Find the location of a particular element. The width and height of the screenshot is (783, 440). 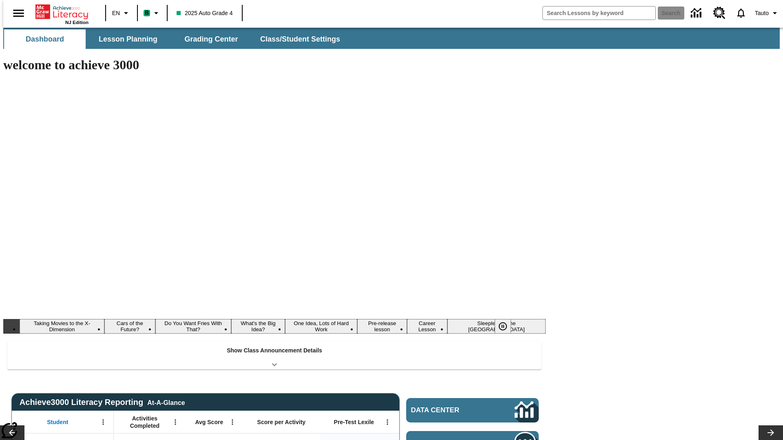

div: Pause is located at coordinates (507, 327).